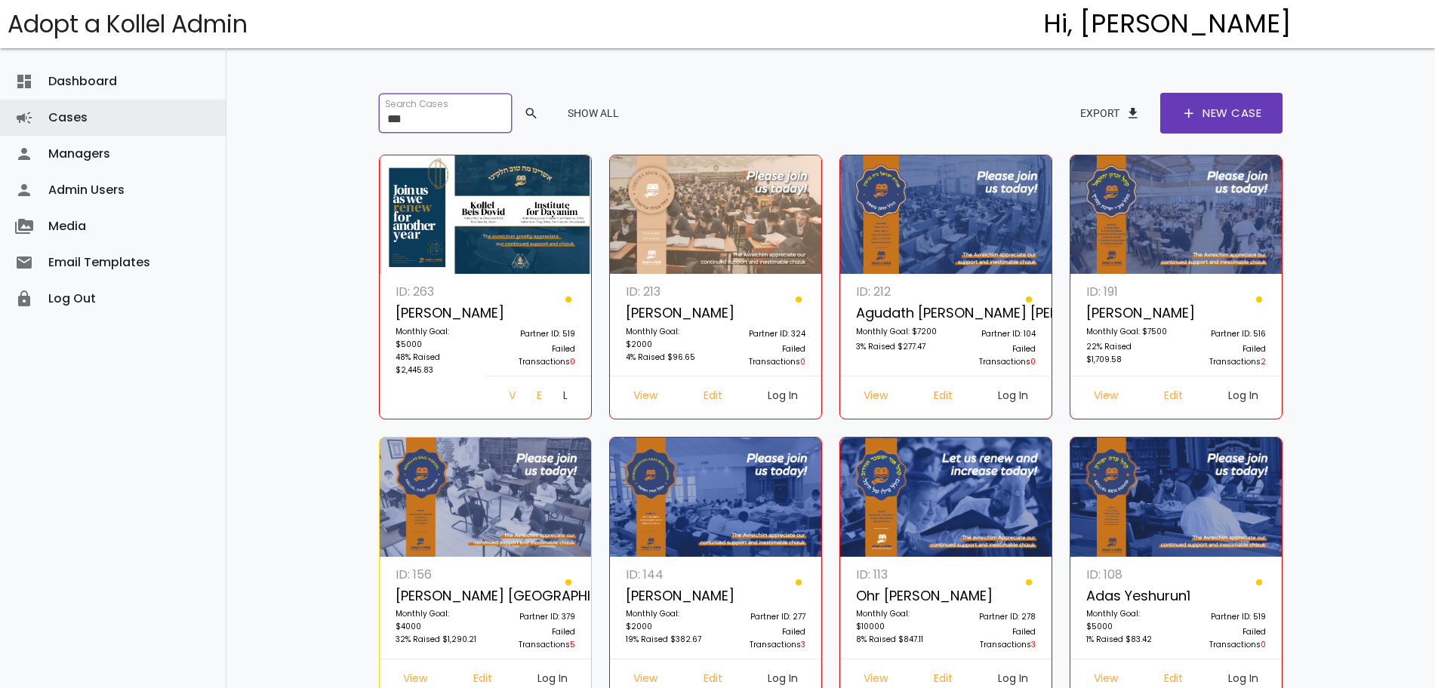 The image size is (1435, 688). I want to click on i: campaign, so click(24, 118).